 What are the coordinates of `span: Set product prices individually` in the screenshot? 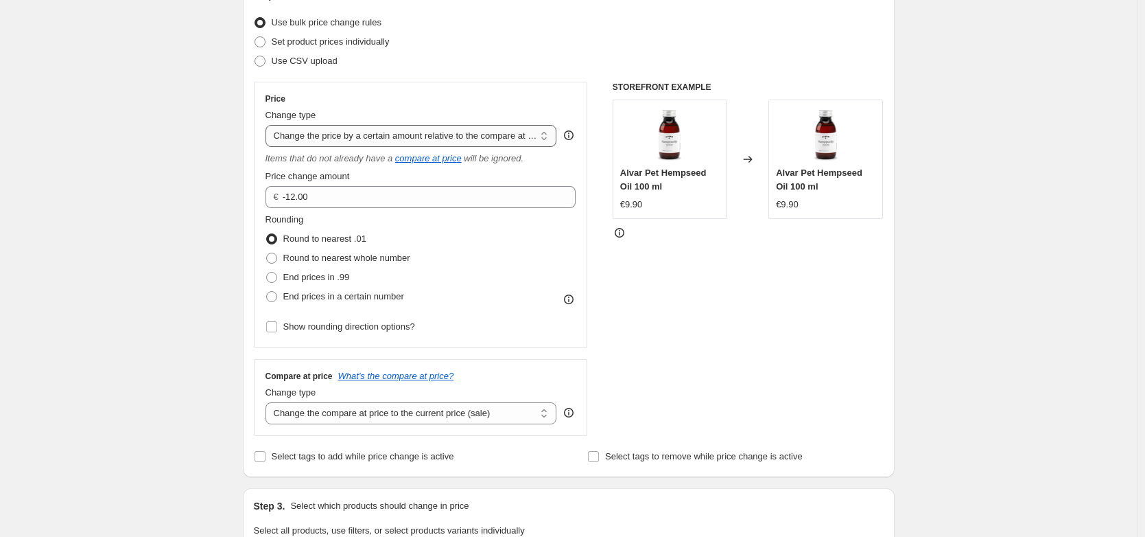 It's located at (331, 41).